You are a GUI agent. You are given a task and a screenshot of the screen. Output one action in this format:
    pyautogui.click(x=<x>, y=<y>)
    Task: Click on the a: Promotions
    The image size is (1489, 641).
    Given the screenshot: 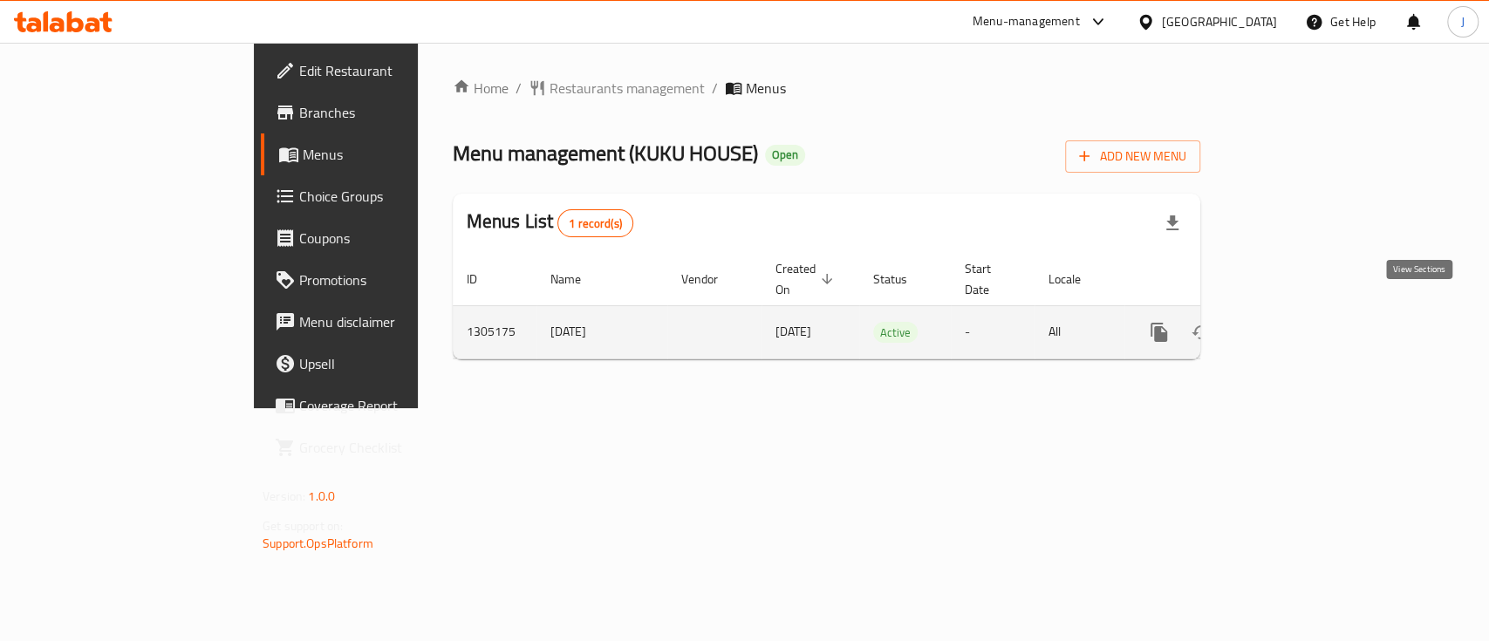 What is the action you would take?
    pyautogui.click(x=381, y=280)
    